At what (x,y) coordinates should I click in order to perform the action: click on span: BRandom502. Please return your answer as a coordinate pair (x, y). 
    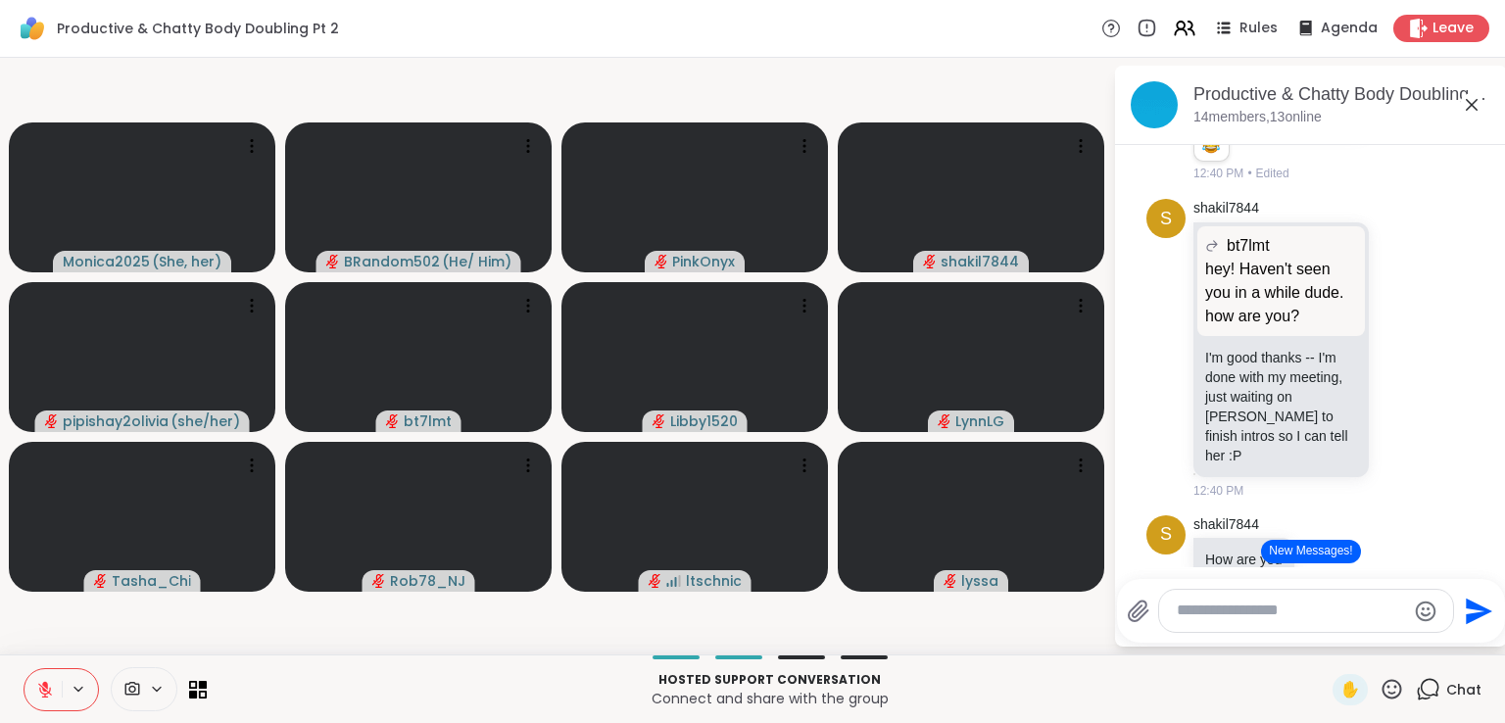
    Looking at the image, I should click on (392, 262).